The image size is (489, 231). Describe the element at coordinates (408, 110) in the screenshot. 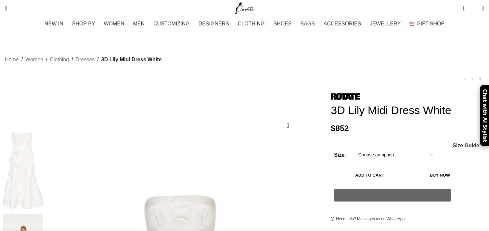

I see `h1: 3D Lily Midi Dress White` at that location.